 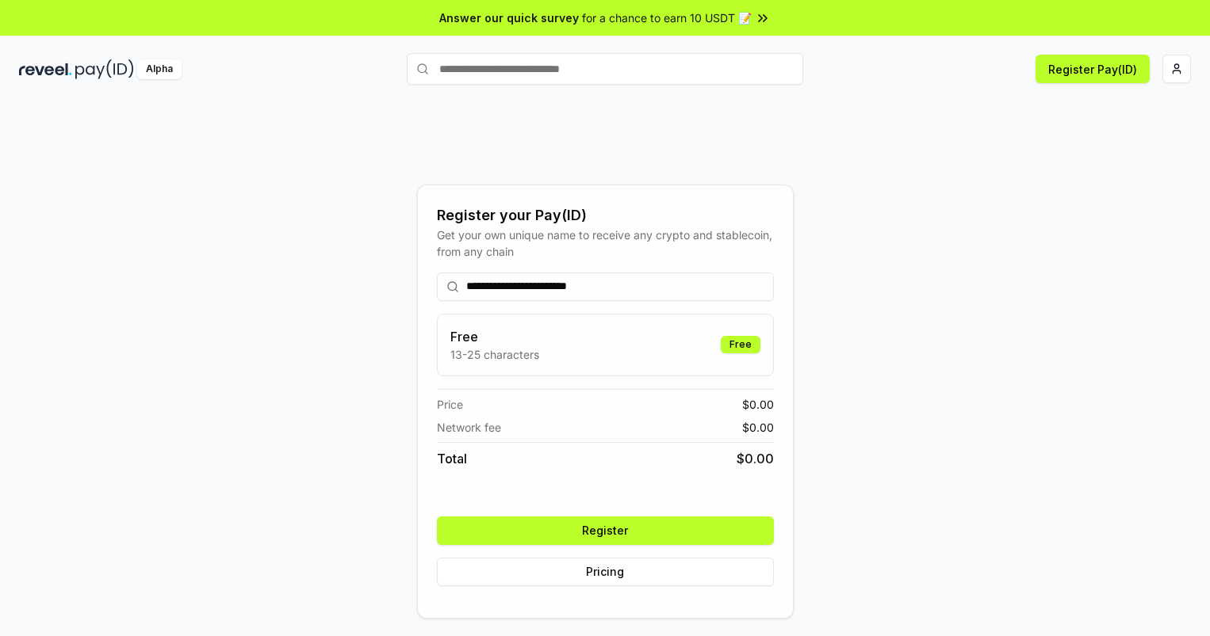 What do you see at coordinates (495, 337) in the screenshot?
I see `h3: Free` at bounding box center [495, 337].